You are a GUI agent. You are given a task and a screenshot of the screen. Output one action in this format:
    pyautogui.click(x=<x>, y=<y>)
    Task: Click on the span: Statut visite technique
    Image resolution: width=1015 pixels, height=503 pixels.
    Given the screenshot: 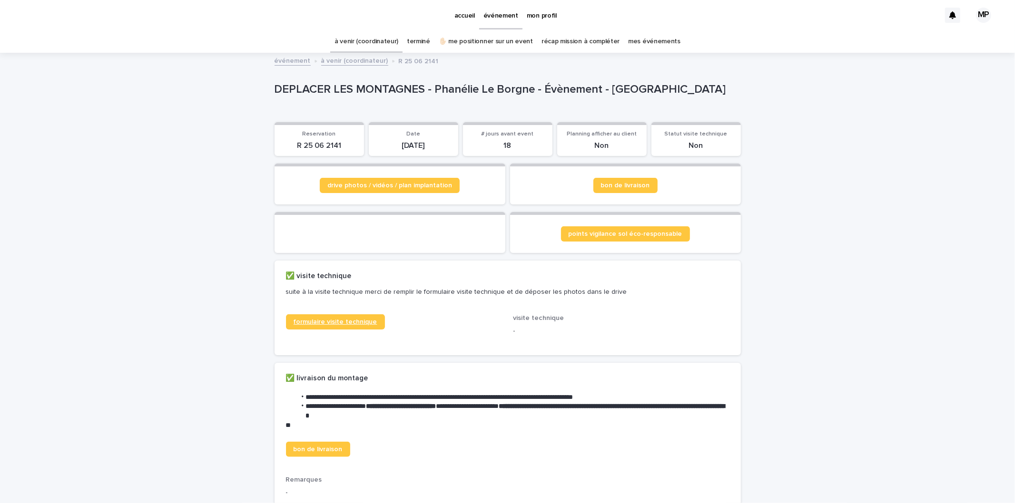 What is the action you would take?
    pyautogui.click(x=696, y=134)
    